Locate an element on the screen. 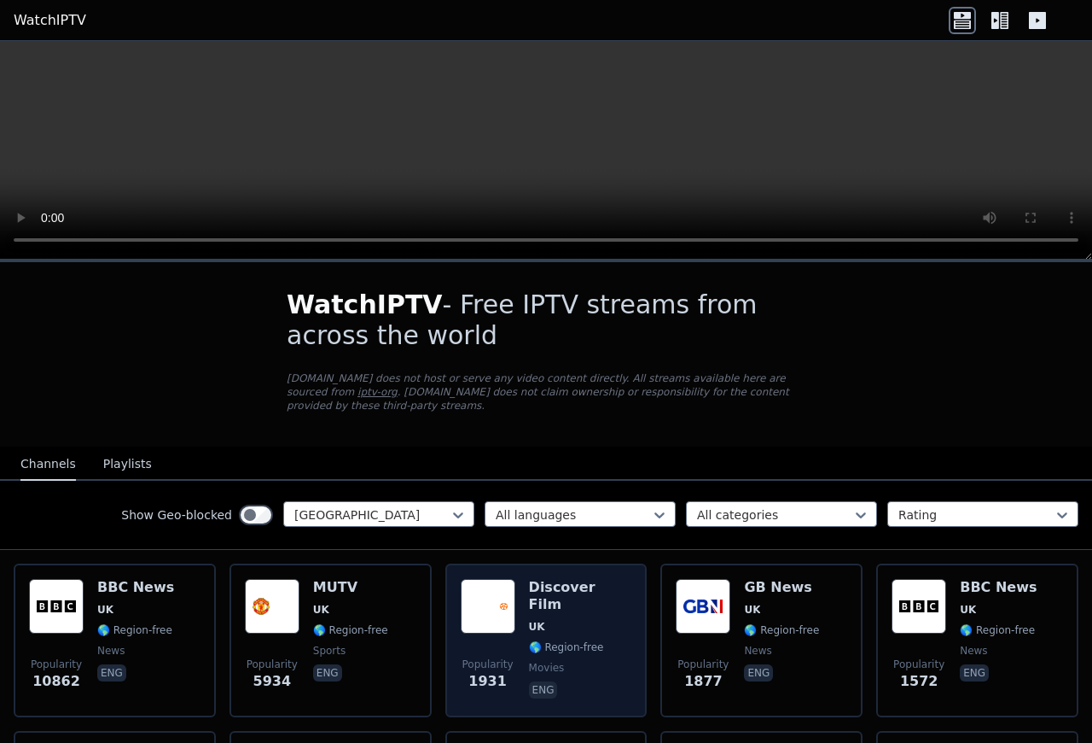 This screenshot has width=1092, height=743. button: Playlists is located at coordinates (127, 464).